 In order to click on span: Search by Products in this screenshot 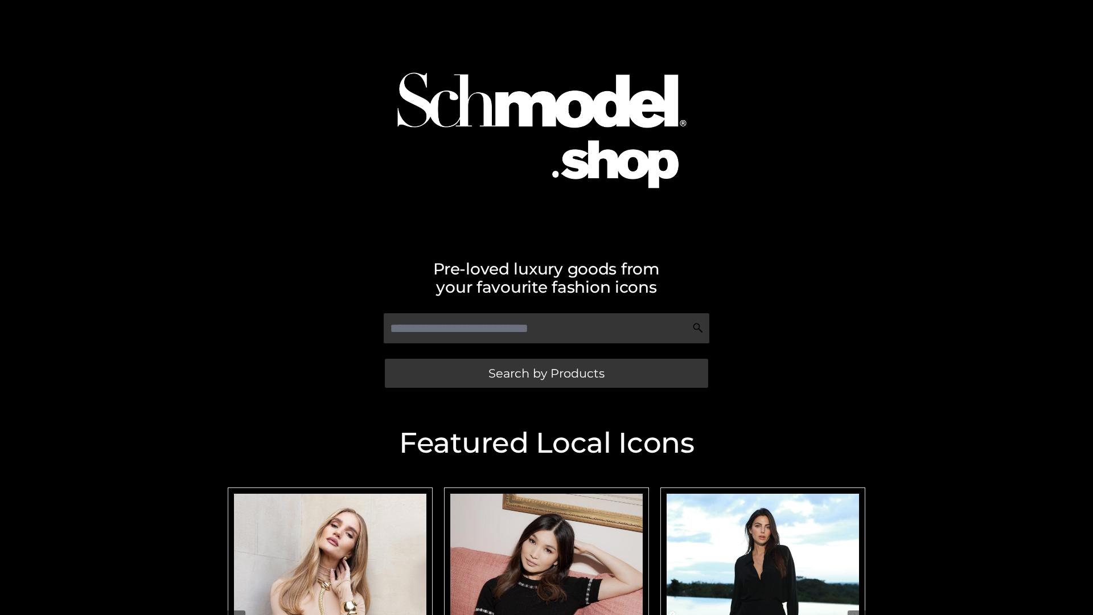, I will do `click(547, 373)`.